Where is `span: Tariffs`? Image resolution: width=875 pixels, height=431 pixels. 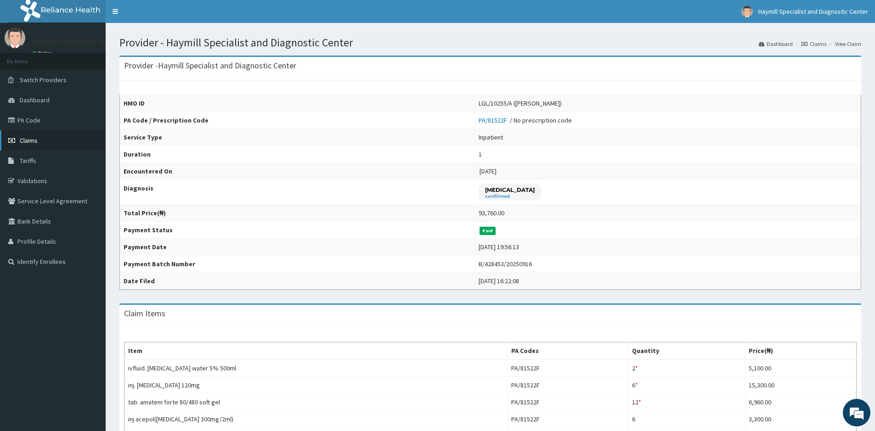
span: Tariffs is located at coordinates (28, 161).